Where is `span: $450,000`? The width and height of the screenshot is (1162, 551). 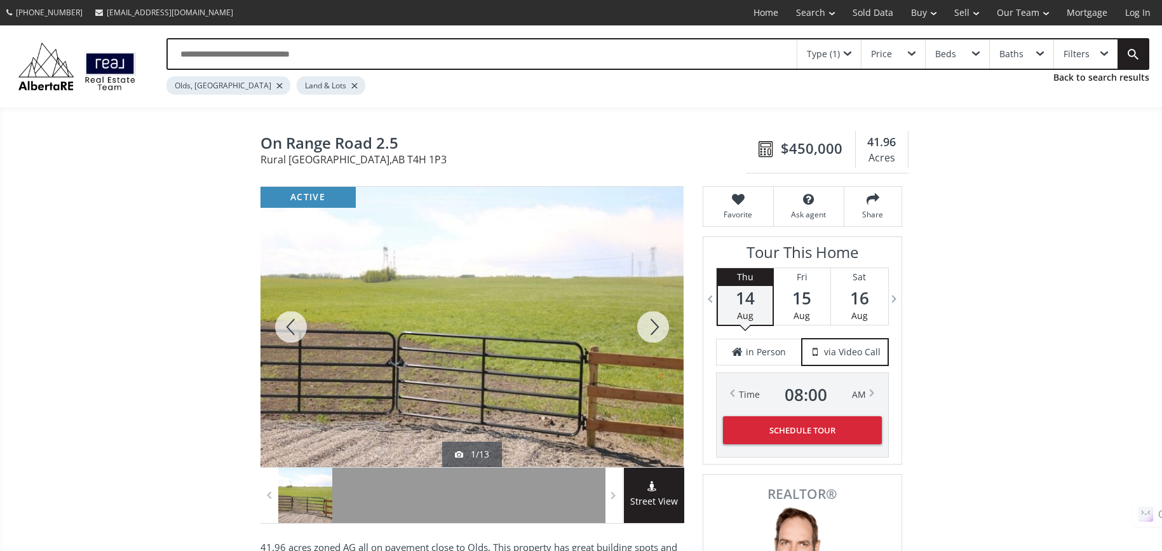
span: $450,000 is located at coordinates (811, 148).